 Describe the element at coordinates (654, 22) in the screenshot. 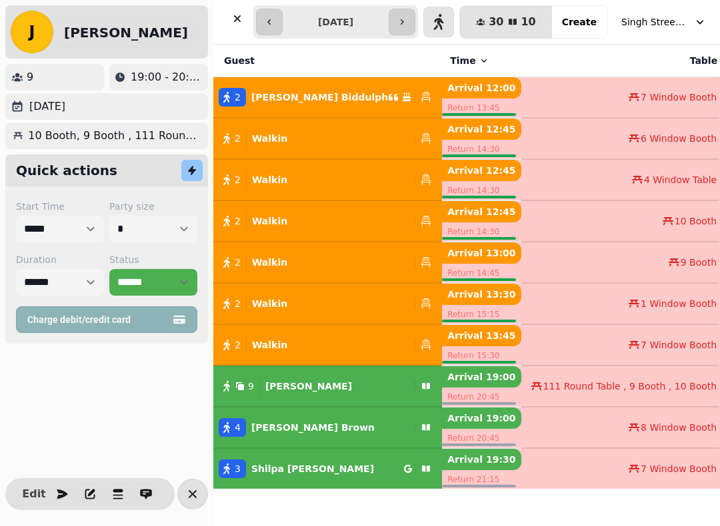

I see `span: Singh Street Bruntsfield` at that location.